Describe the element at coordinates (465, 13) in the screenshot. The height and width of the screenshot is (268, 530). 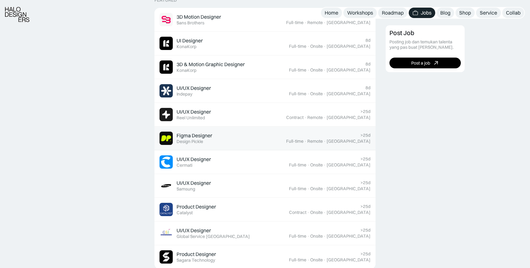
I see `a: Shop` at that location.